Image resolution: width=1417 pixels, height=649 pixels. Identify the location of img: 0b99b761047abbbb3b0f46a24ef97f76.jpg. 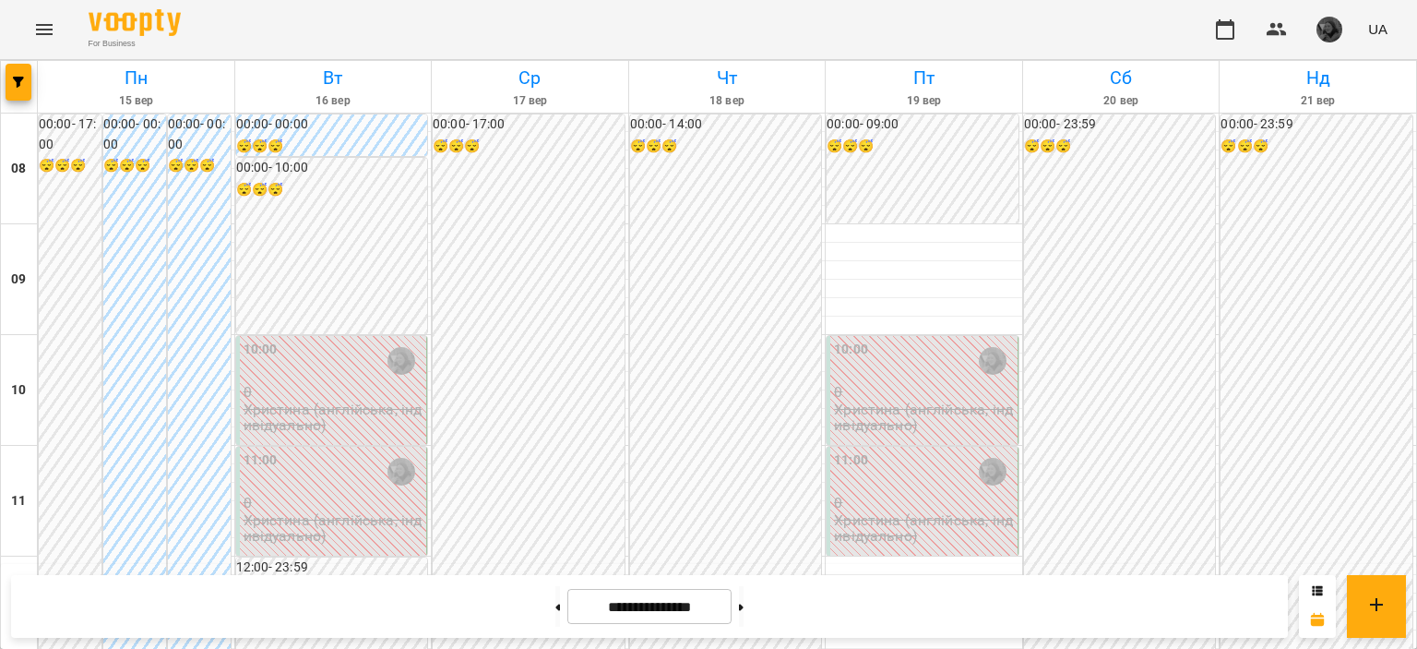
(1330, 30).